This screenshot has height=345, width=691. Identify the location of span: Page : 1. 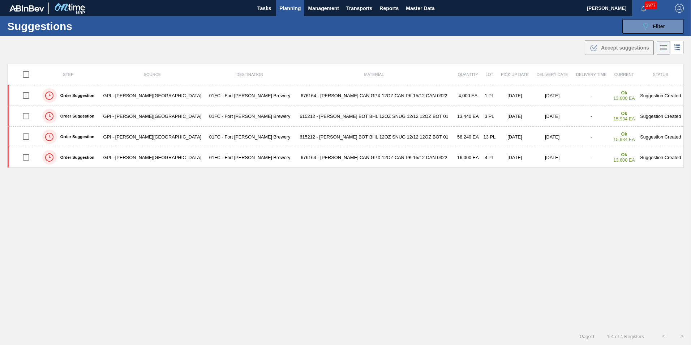
(587, 336).